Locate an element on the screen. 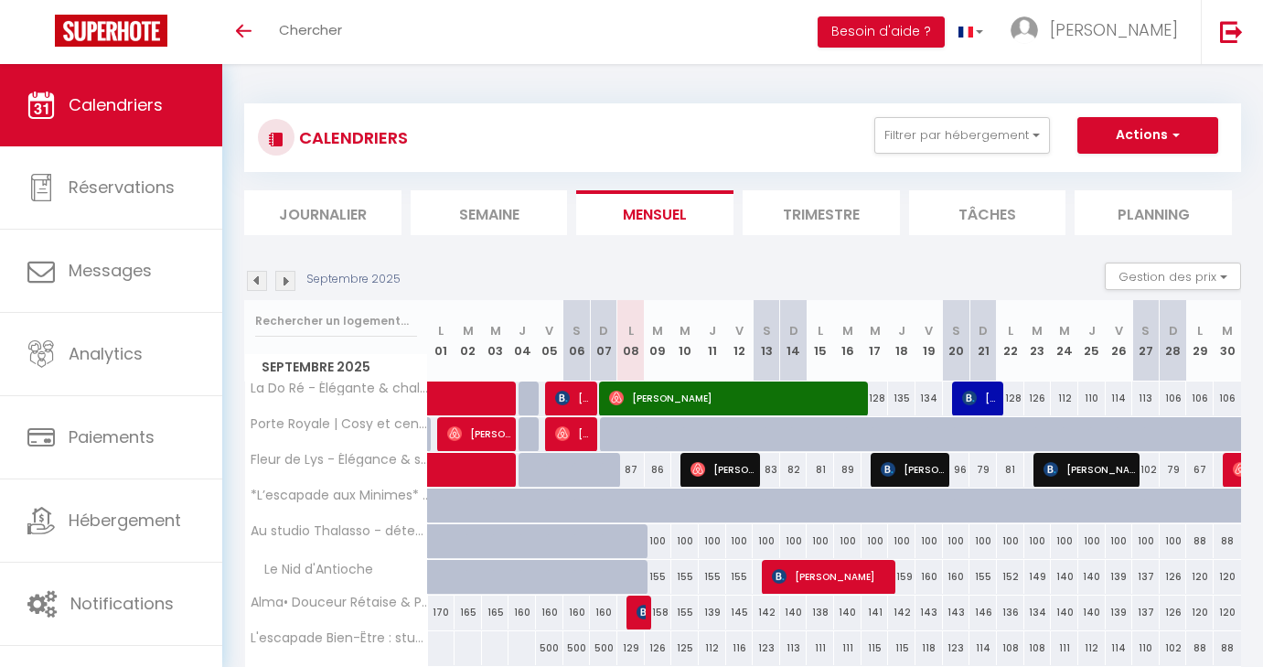 This screenshot has width=1263, height=667. span: Au studio Thalasso - détente & évasion is located at coordinates (339, 530).